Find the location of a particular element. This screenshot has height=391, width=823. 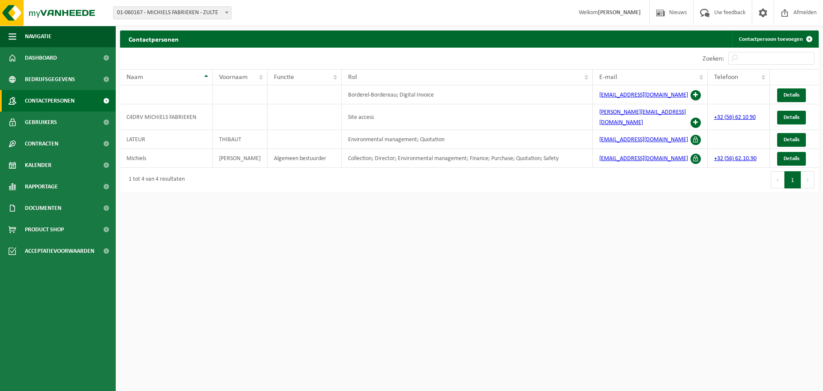

button: Next is located at coordinates (808, 180).